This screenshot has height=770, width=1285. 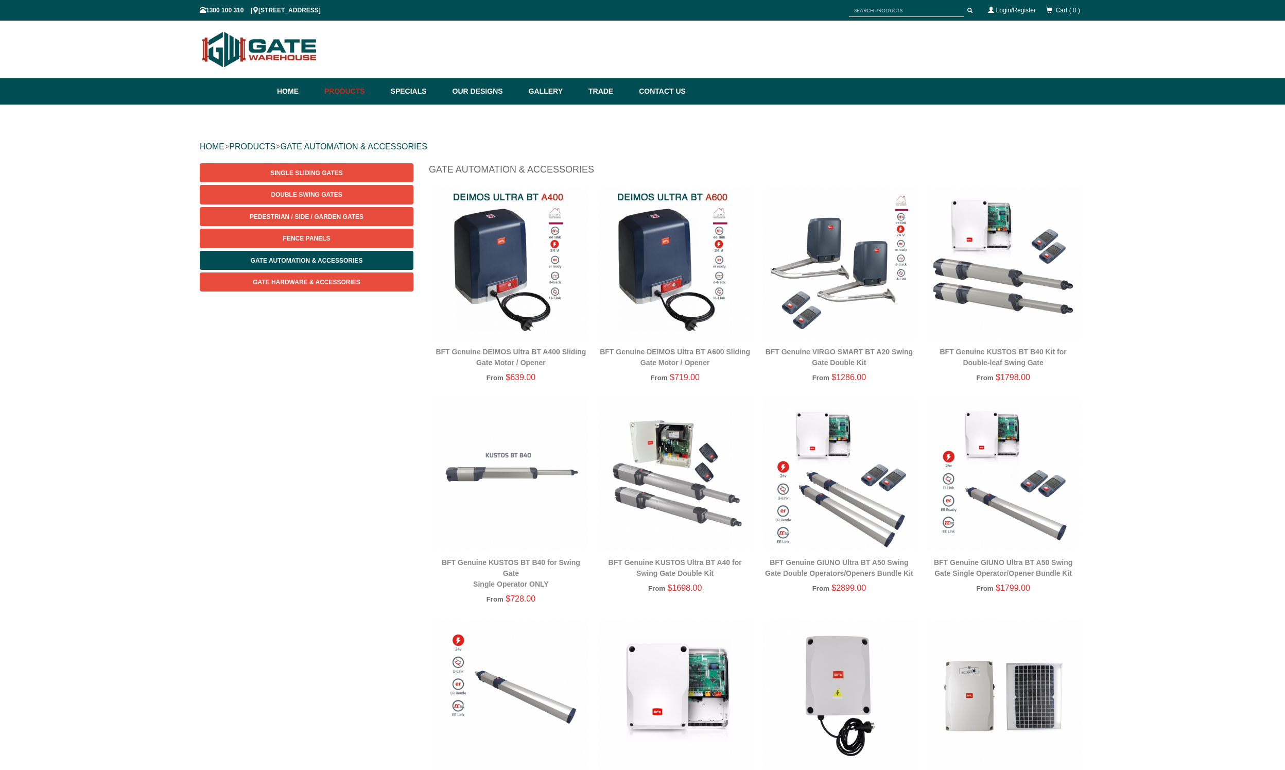 I want to click on span: Gate Automation & Accessories, so click(x=307, y=260).